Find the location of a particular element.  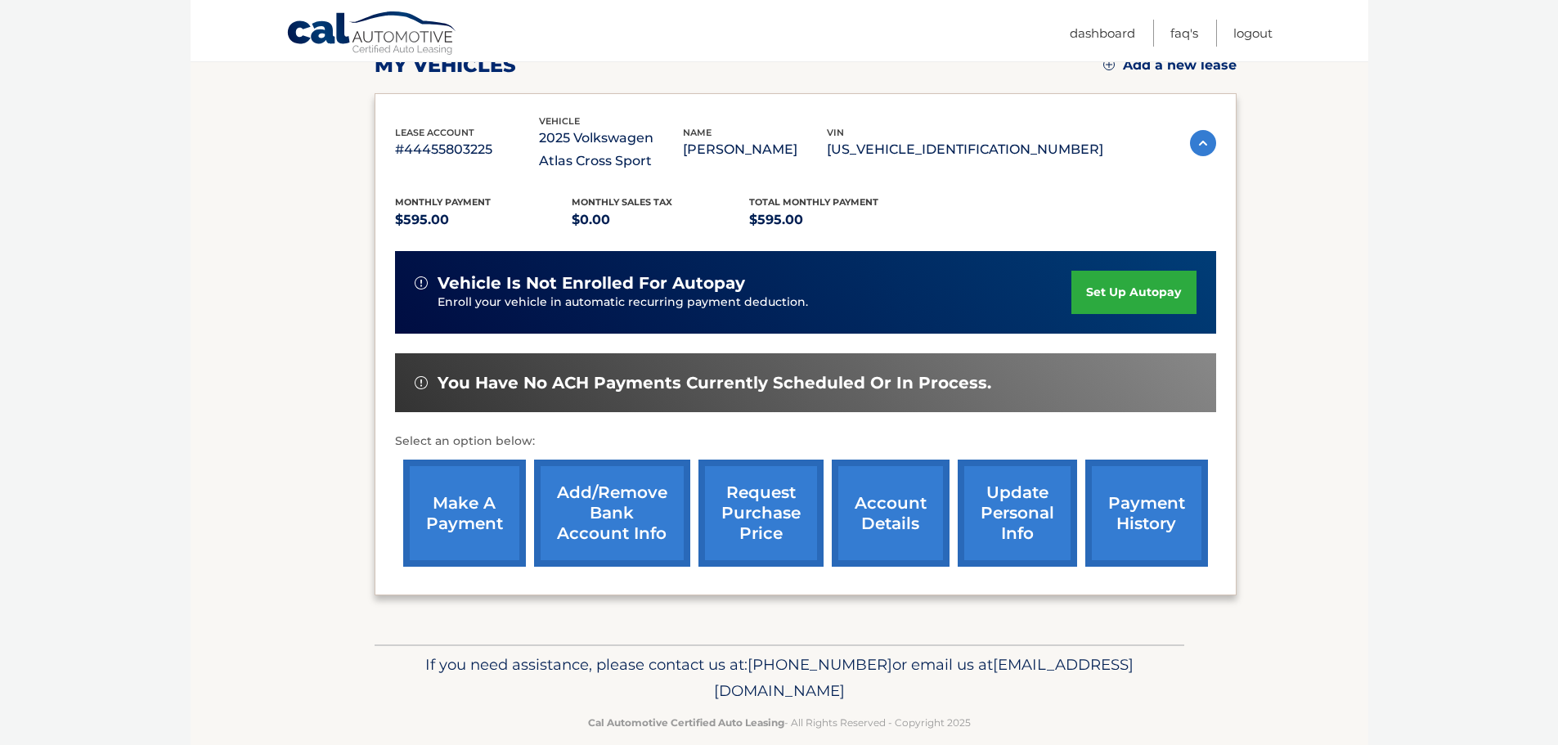

span: vehicle is not enrolled for autopay is located at coordinates (591, 283).